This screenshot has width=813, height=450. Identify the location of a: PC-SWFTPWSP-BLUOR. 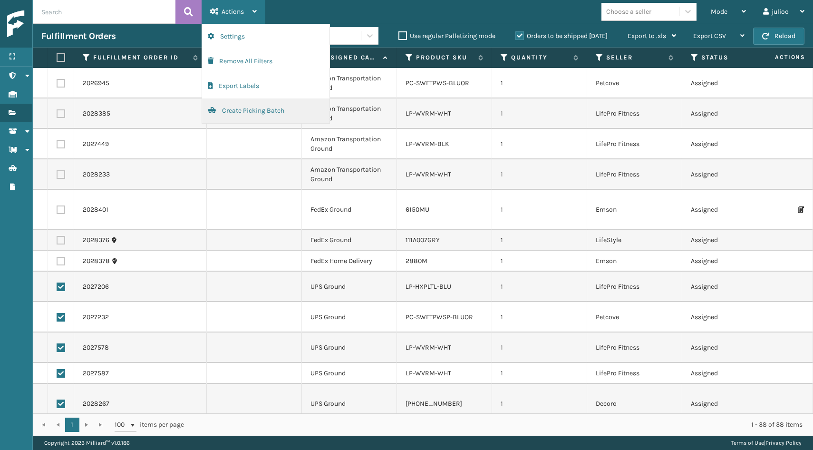
(439, 317).